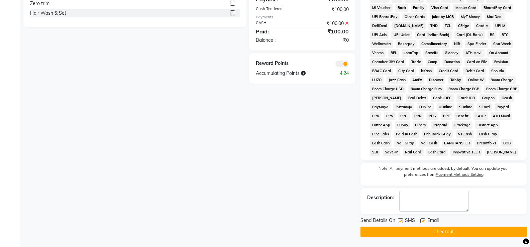 The image size is (530, 247). I want to click on span: On Account, so click(498, 53).